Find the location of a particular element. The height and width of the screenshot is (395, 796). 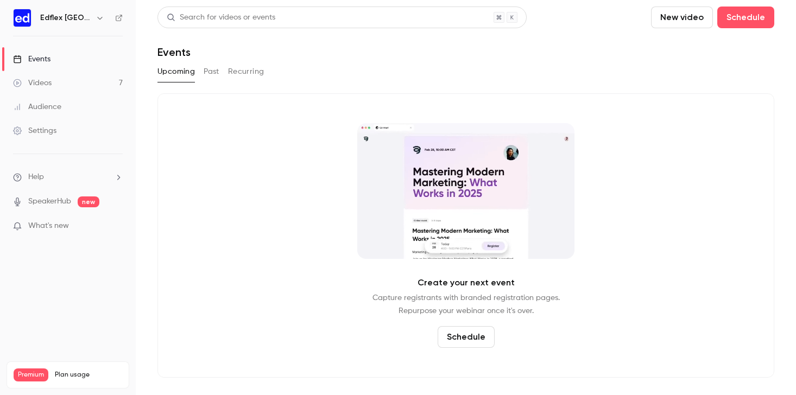

div: Search for videos or events is located at coordinates (221, 17).